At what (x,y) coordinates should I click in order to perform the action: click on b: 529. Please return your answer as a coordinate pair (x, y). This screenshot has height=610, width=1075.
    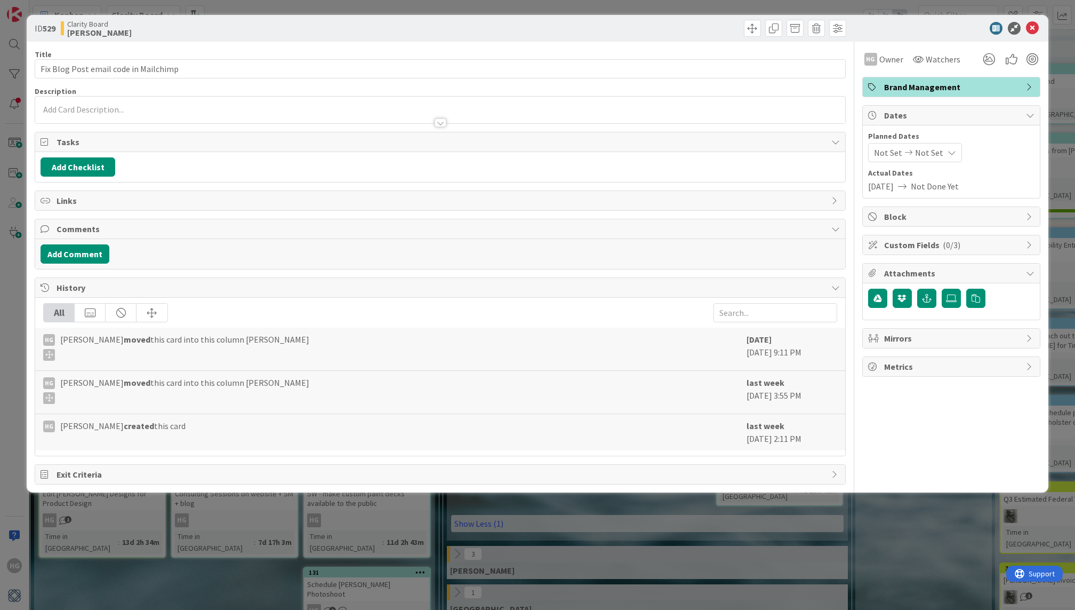
    Looking at the image, I should click on (49, 28).